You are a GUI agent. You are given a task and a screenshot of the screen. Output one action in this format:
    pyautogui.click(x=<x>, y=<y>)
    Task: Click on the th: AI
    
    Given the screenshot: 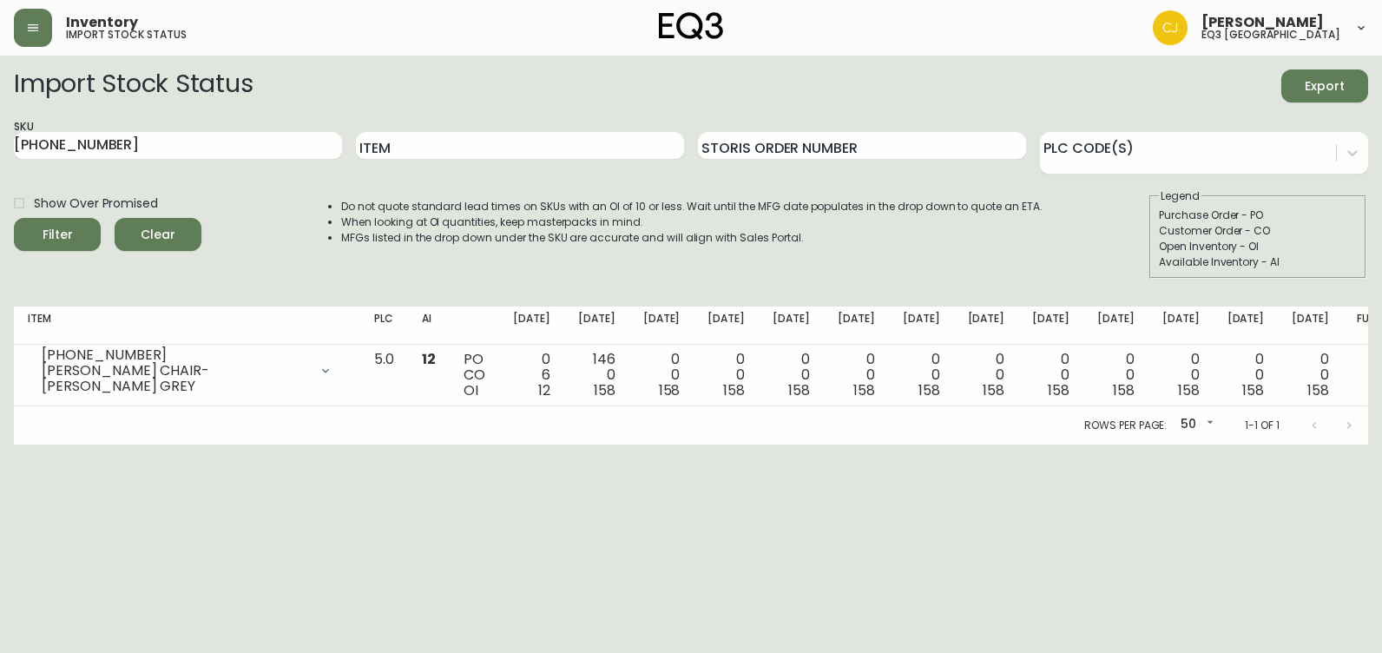 What is the action you would take?
    pyautogui.click(x=429, y=325)
    